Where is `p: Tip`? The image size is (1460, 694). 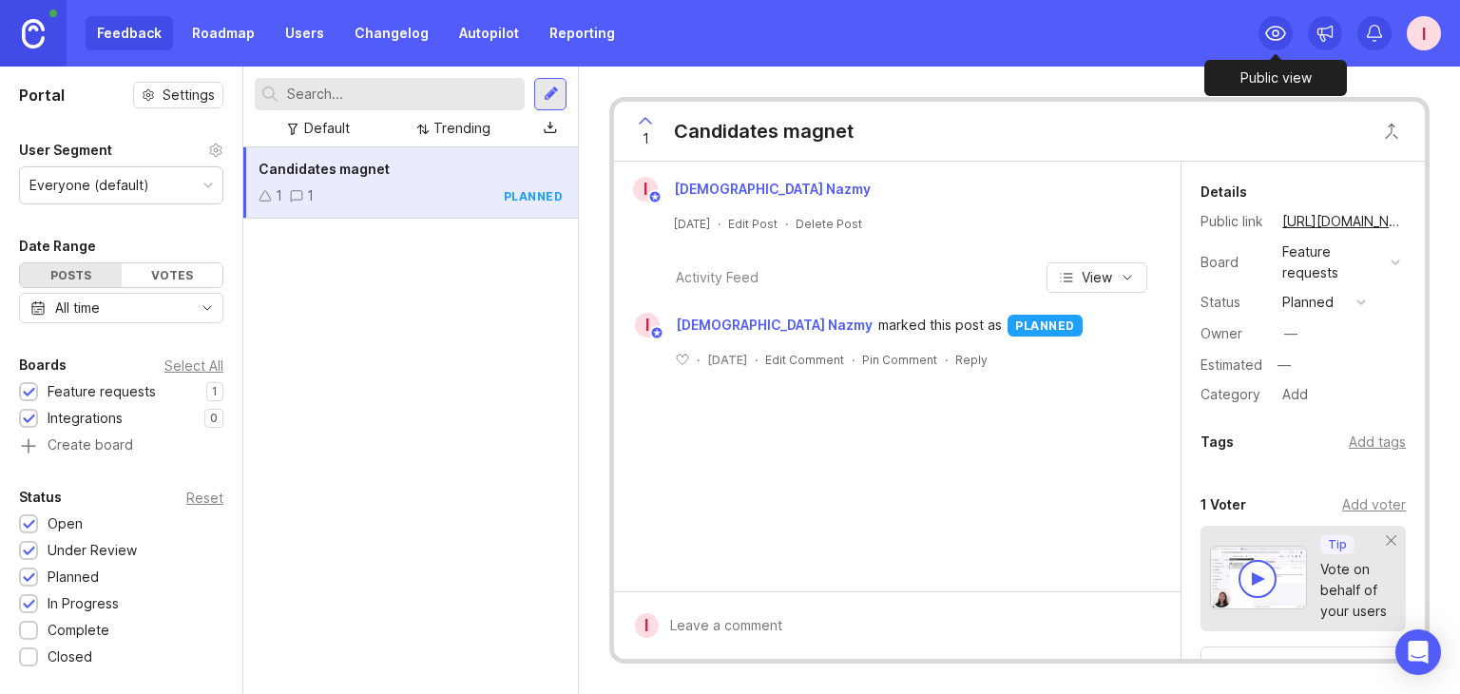
p: Tip is located at coordinates (1337, 545).